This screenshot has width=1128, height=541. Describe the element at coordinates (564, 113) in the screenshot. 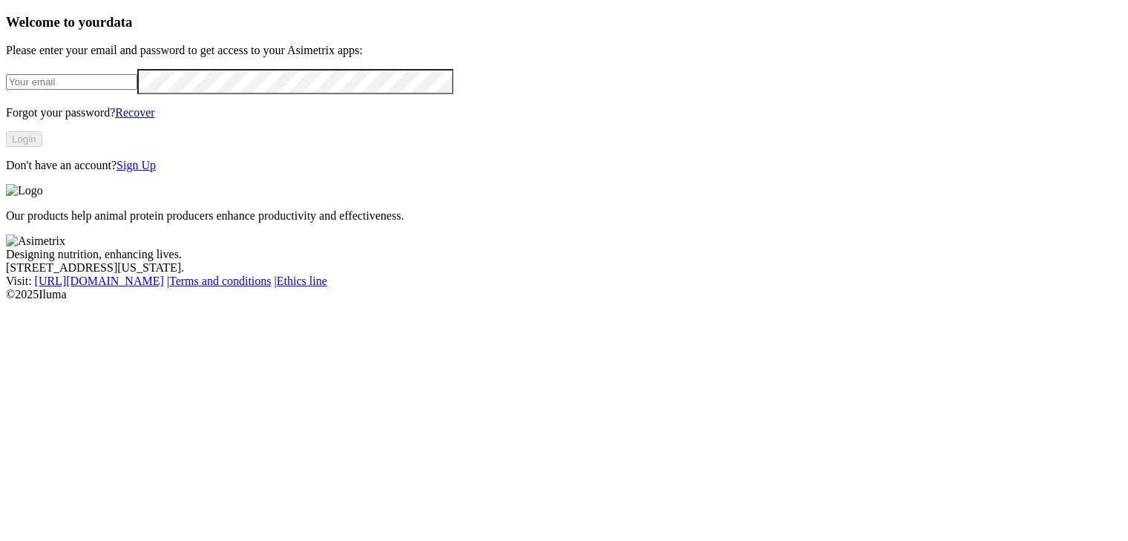

I see `p: Forgot your password?` at that location.